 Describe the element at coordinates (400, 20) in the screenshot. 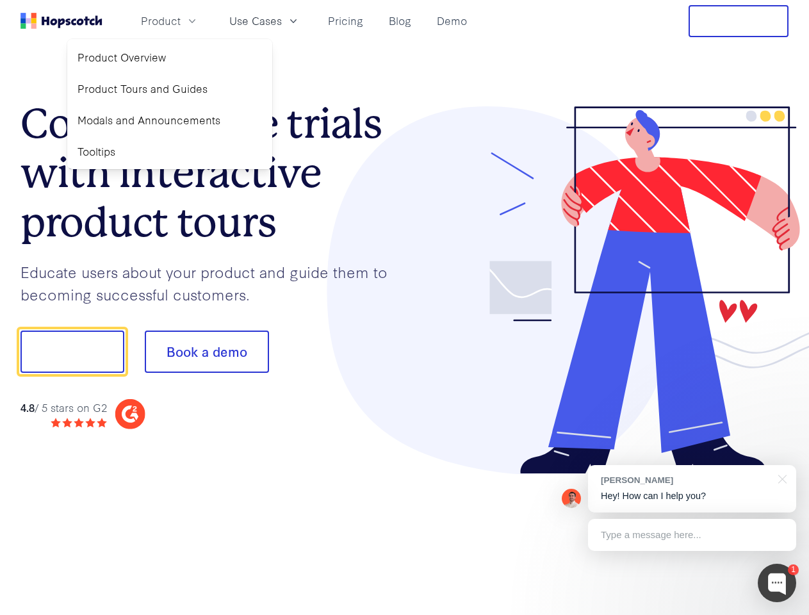

I see `a: Blog` at that location.